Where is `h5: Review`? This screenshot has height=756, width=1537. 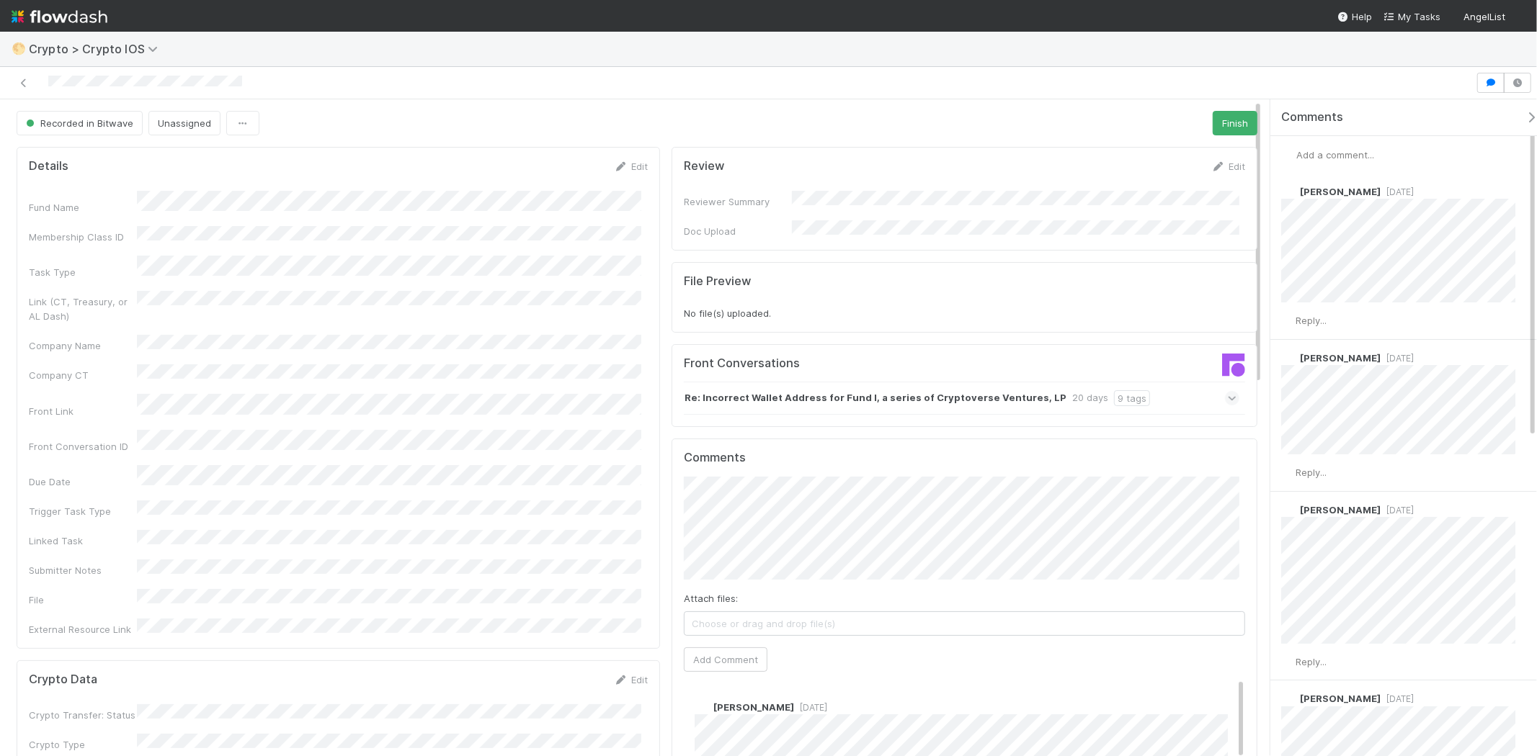 h5: Review is located at coordinates (704, 166).